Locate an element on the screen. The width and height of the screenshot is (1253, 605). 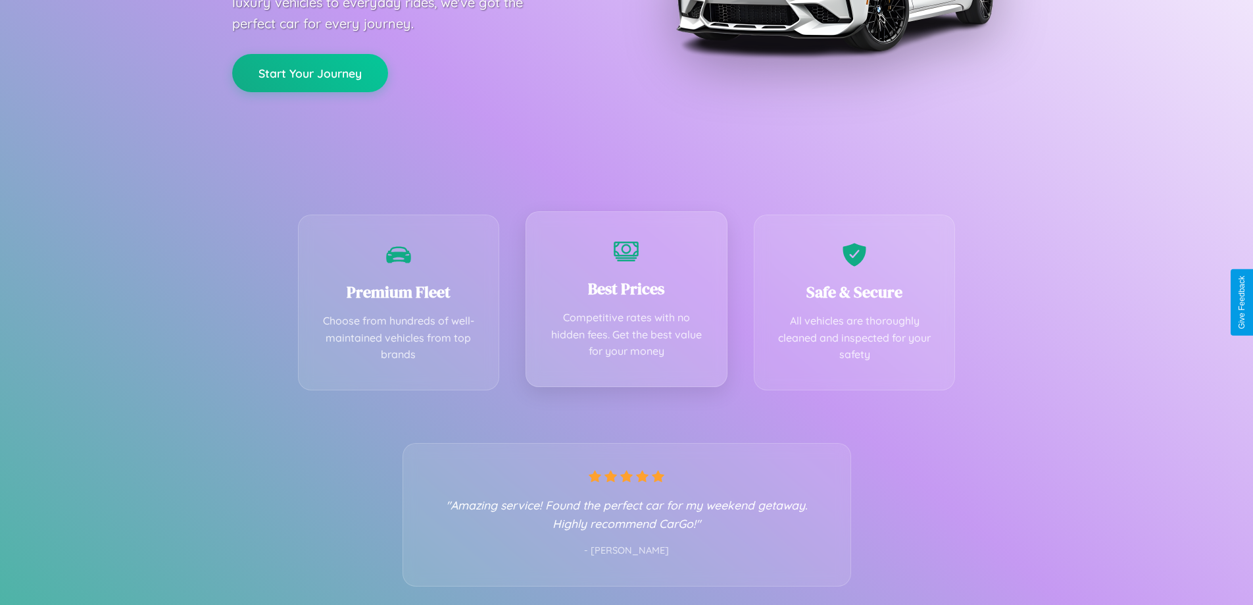
h3: Premium Fleet is located at coordinates (399, 291).